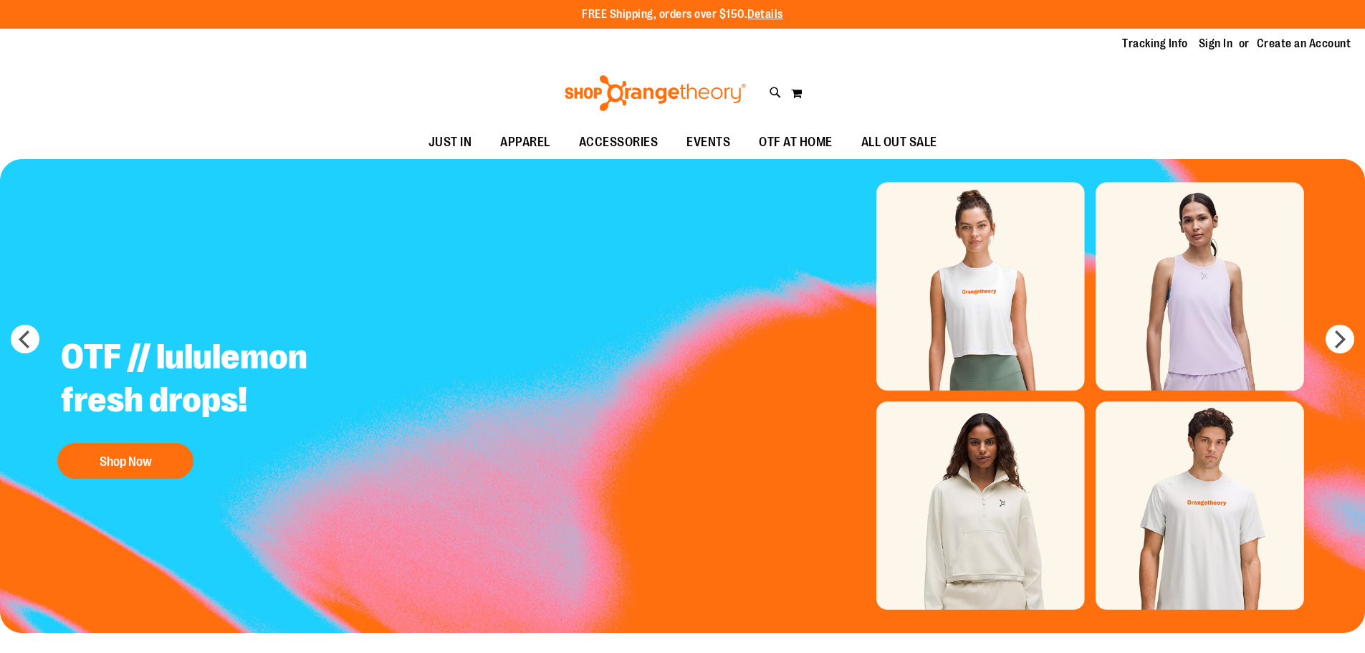  Describe the element at coordinates (1304, 44) in the screenshot. I see `a: Create an Account` at that location.